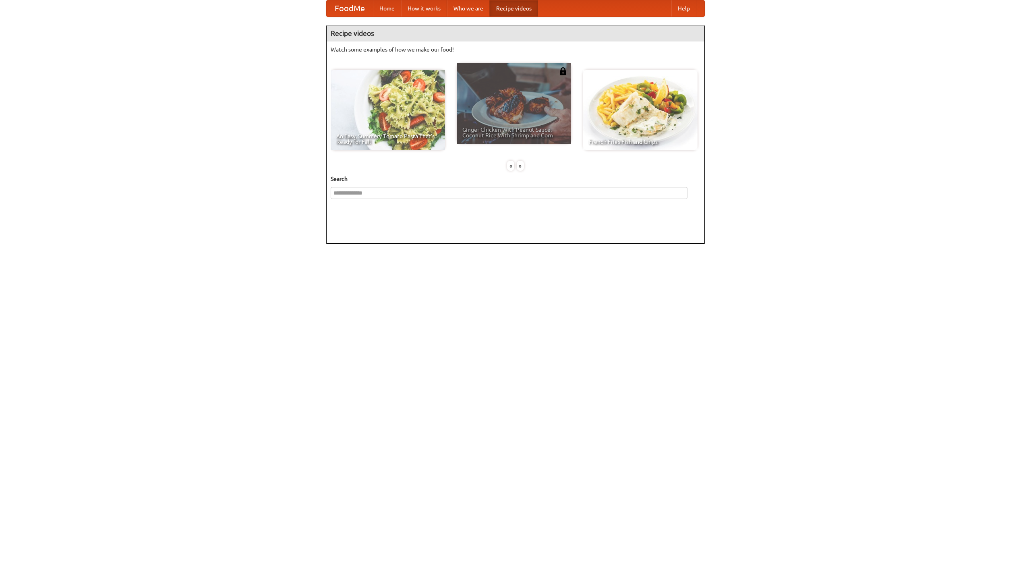 The image size is (1031, 570). Describe the element at coordinates (514, 8) in the screenshot. I see `a: Recipe videos` at that location.